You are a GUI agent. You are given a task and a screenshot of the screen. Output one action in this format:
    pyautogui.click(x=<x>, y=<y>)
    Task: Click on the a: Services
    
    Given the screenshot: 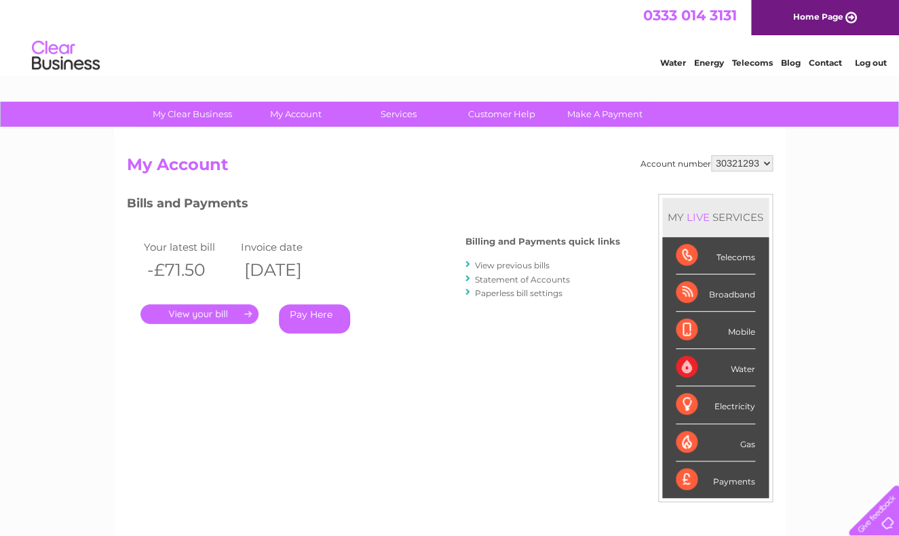 What is the action you would take?
    pyautogui.click(x=398, y=114)
    